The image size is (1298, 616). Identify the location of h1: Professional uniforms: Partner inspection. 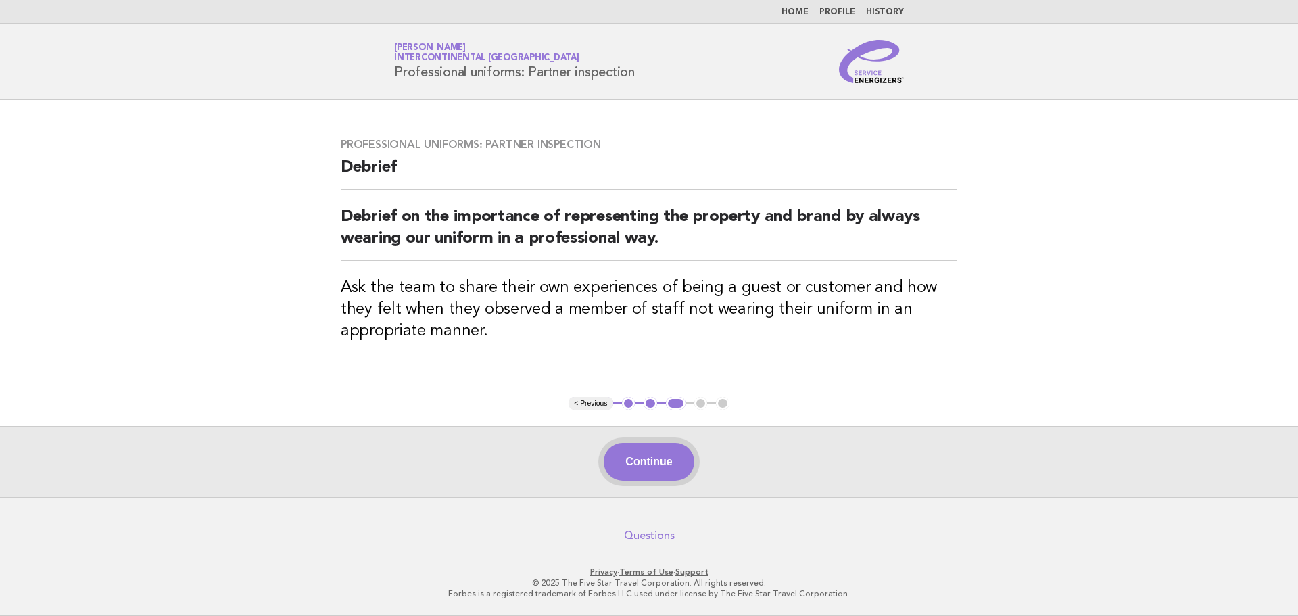
(514, 62).